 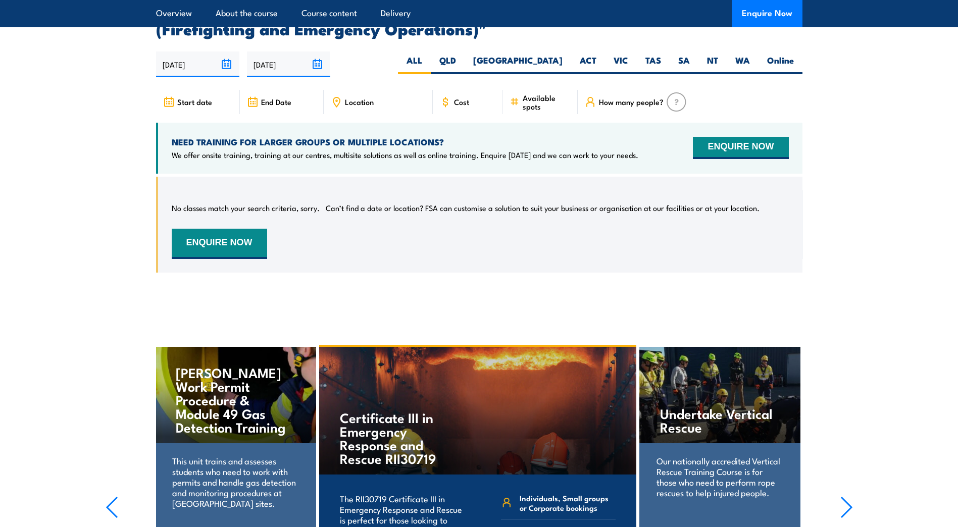 What do you see at coordinates (198, 64) in the screenshot?
I see `input: From date` at bounding box center [198, 64].